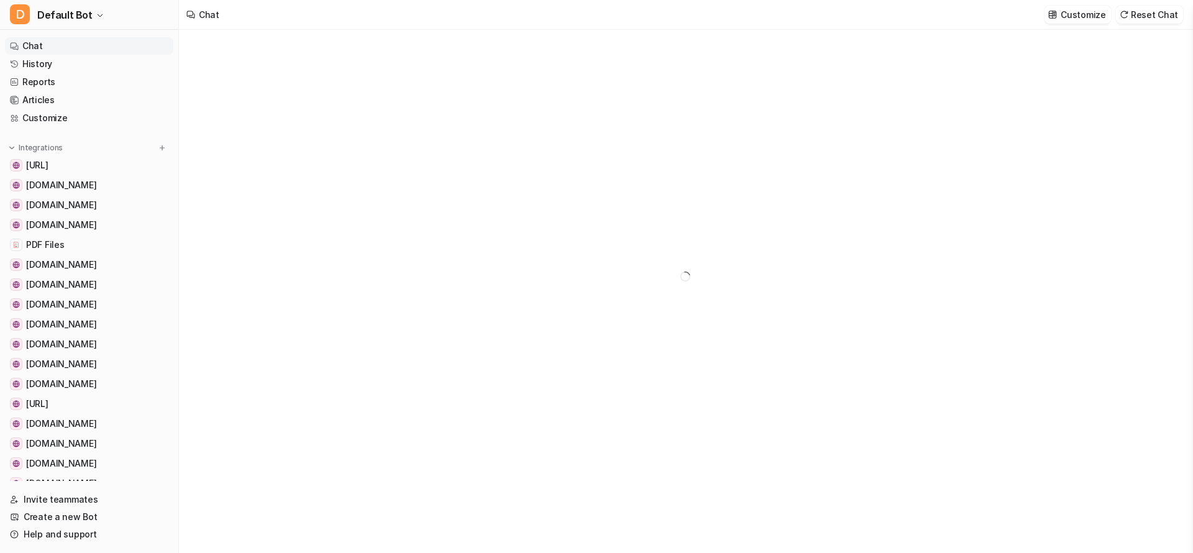  I want to click on img: amplitude.com, so click(16, 384).